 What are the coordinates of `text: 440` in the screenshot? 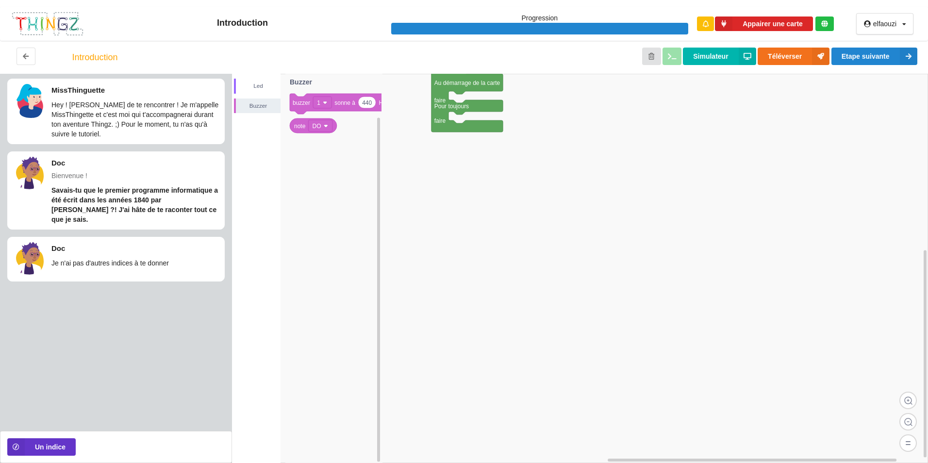 It's located at (367, 103).